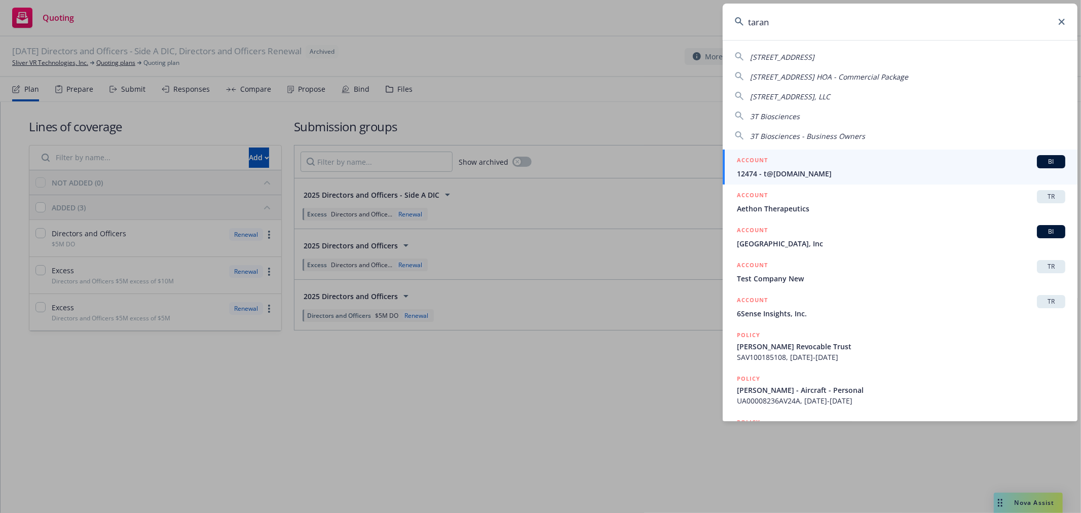 The image size is (1081, 513). Describe the element at coordinates (900, 22) in the screenshot. I see `input: Search...` at that location.